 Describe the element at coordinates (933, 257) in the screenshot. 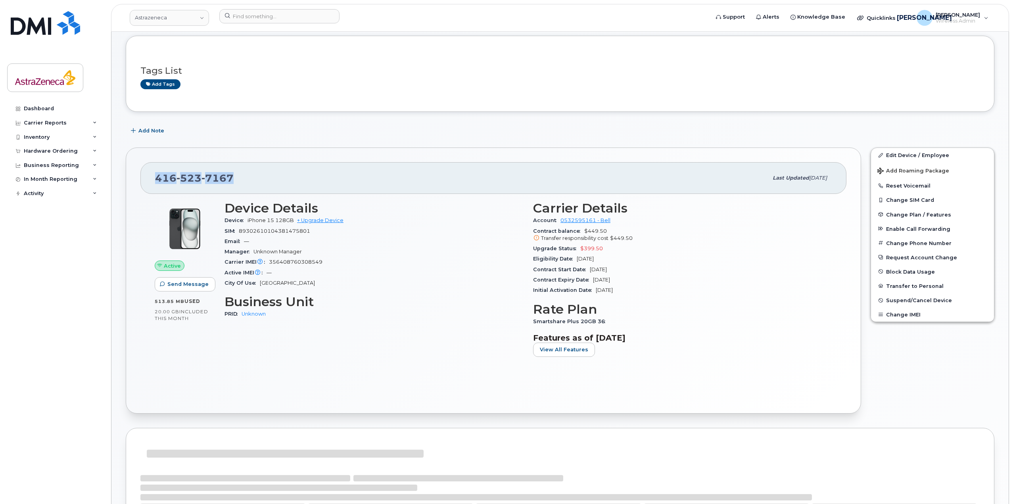

I see `button: Request Account Change` at that location.